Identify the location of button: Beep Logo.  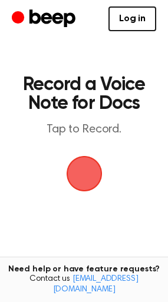
(84, 174).